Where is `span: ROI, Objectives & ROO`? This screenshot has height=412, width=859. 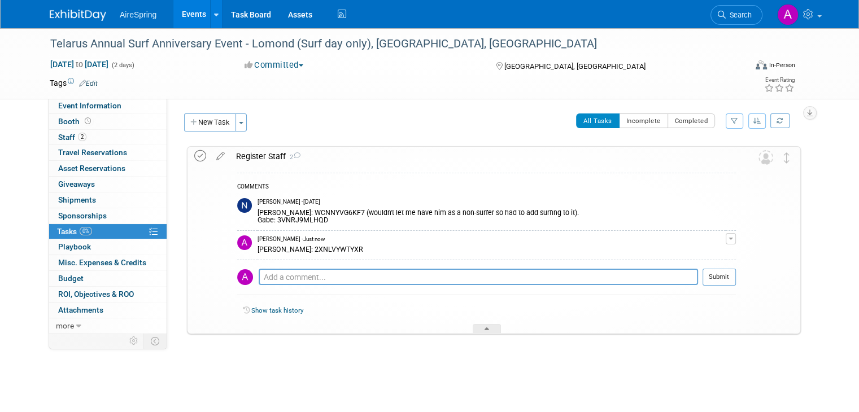
span: ROI, Objectives & ROO is located at coordinates (96, 294).